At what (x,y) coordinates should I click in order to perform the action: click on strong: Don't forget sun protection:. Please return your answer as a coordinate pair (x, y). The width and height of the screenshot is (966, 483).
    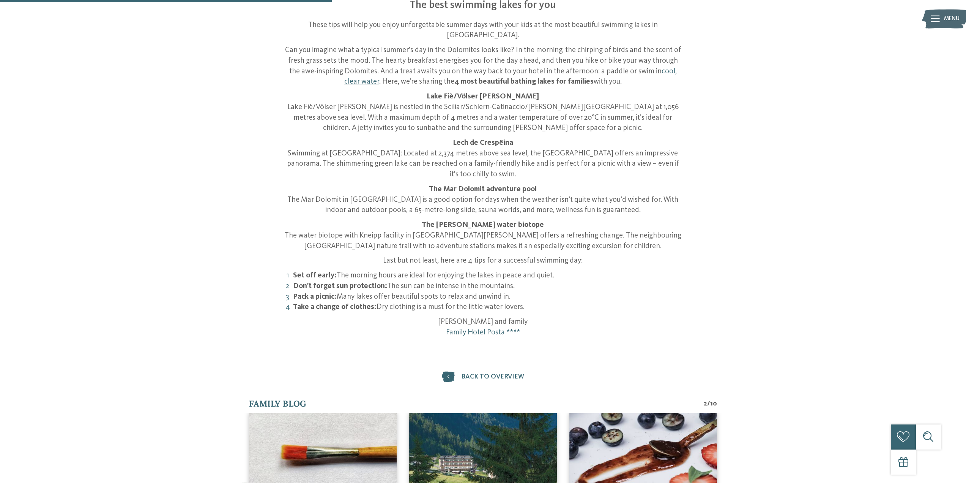
    Looking at the image, I should click on (340, 286).